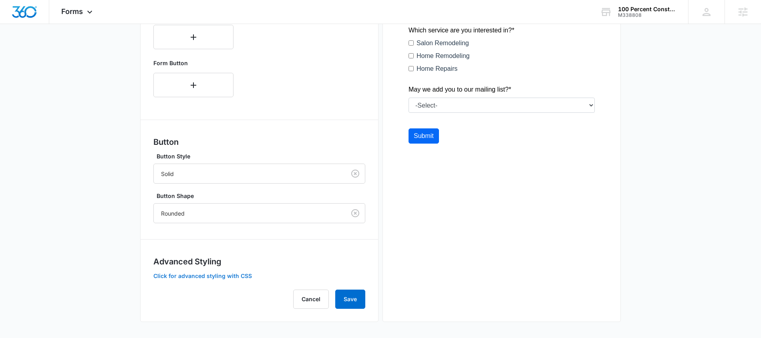  I want to click on label: Salon Remodeling, so click(34, 207).